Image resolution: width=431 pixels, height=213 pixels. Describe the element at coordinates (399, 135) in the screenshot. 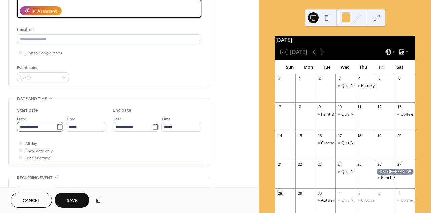

I see `div: 20` at that location.